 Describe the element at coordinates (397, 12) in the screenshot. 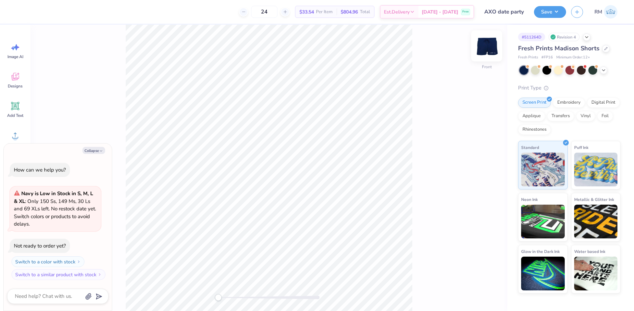

I see `span: Est. Delivery` at that location.